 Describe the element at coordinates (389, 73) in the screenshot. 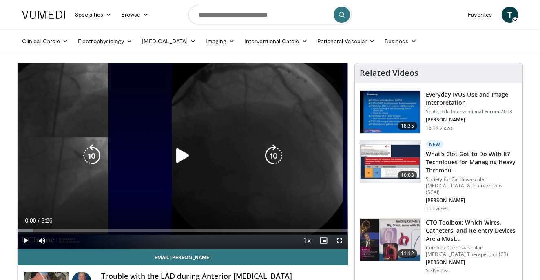

I see `h4: Related Videos` at that location.